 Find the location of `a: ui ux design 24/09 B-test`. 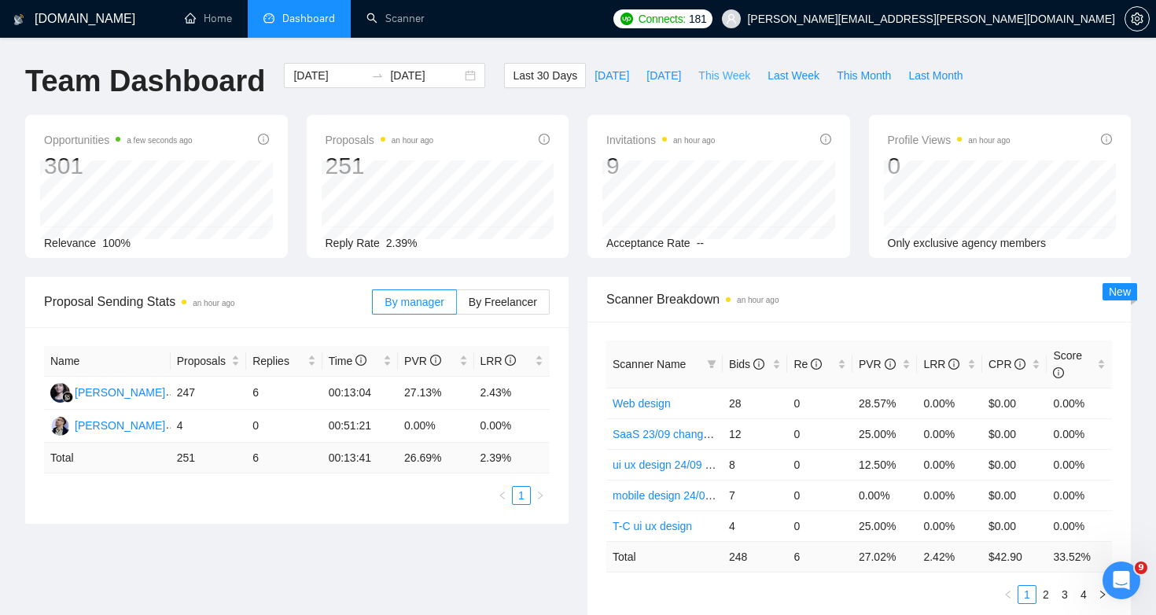

a: ui ux design 24/09 B-test is located at coordinates (673, 465).